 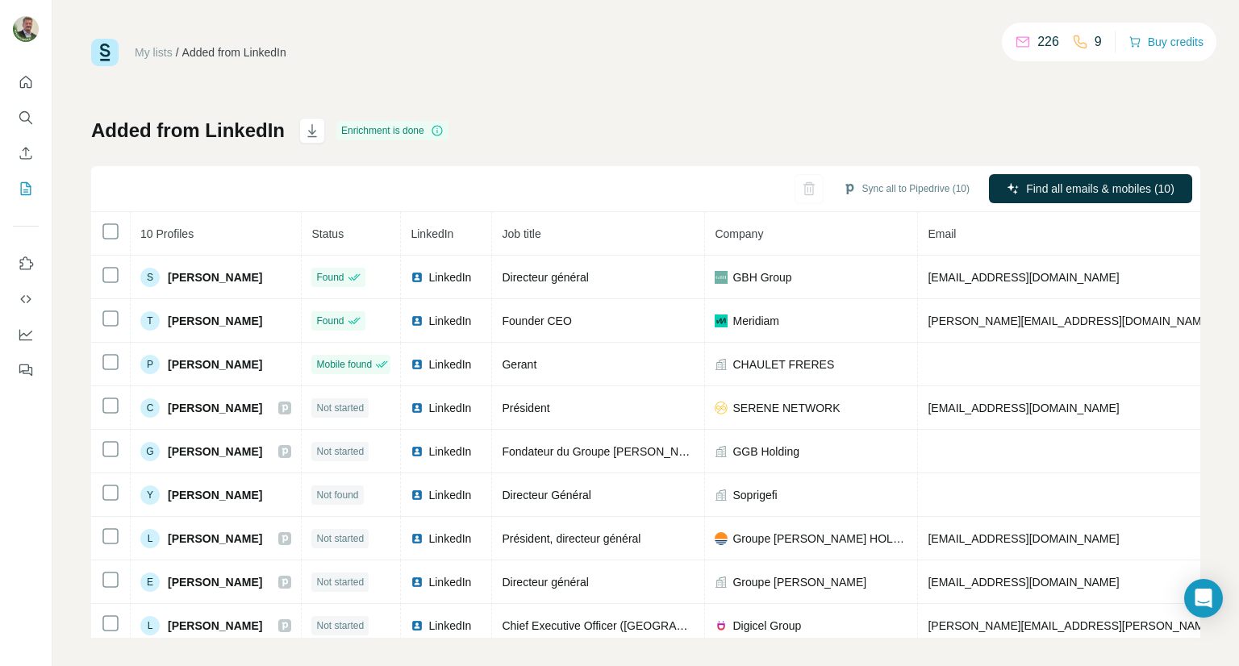 I want to click on div: P, so click(x=150, y=365).